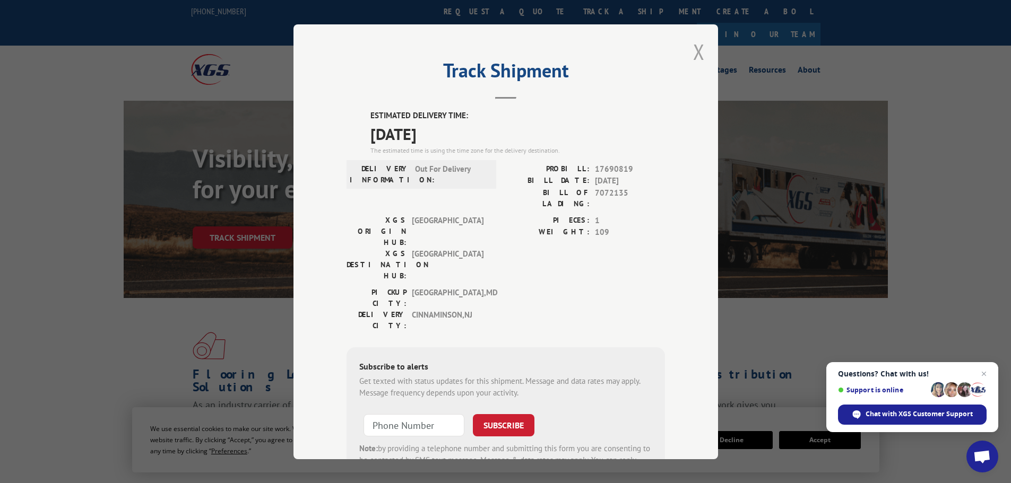 Image resolution: width=1011 pixels, height=483 pixels. Describe the element at coordinates (630, 169) in the screenshot. I see `span: 17690819` at that location.